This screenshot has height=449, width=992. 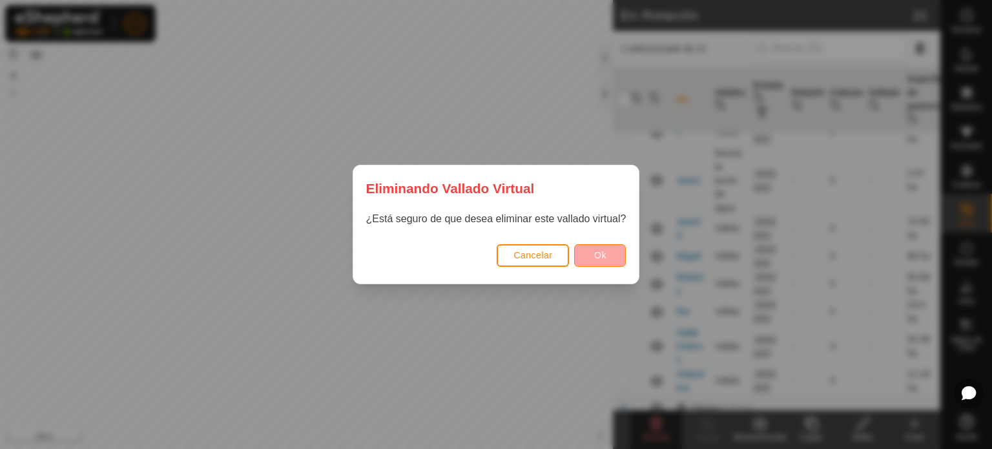 What do you see at coordinates (450, 188) in the screenshot?
I see `span: Eliminando Vallado Virtual` at bounding box center [450, 188].